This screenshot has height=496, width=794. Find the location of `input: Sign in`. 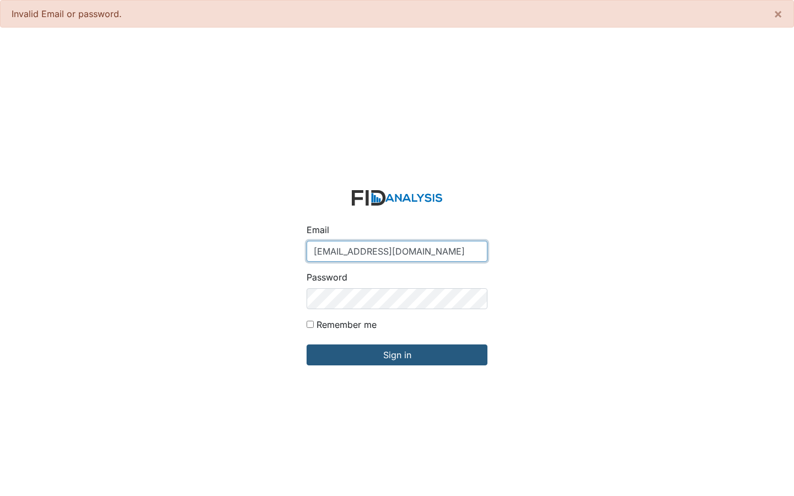

input: Sign in is located at coordinates (397, 355).